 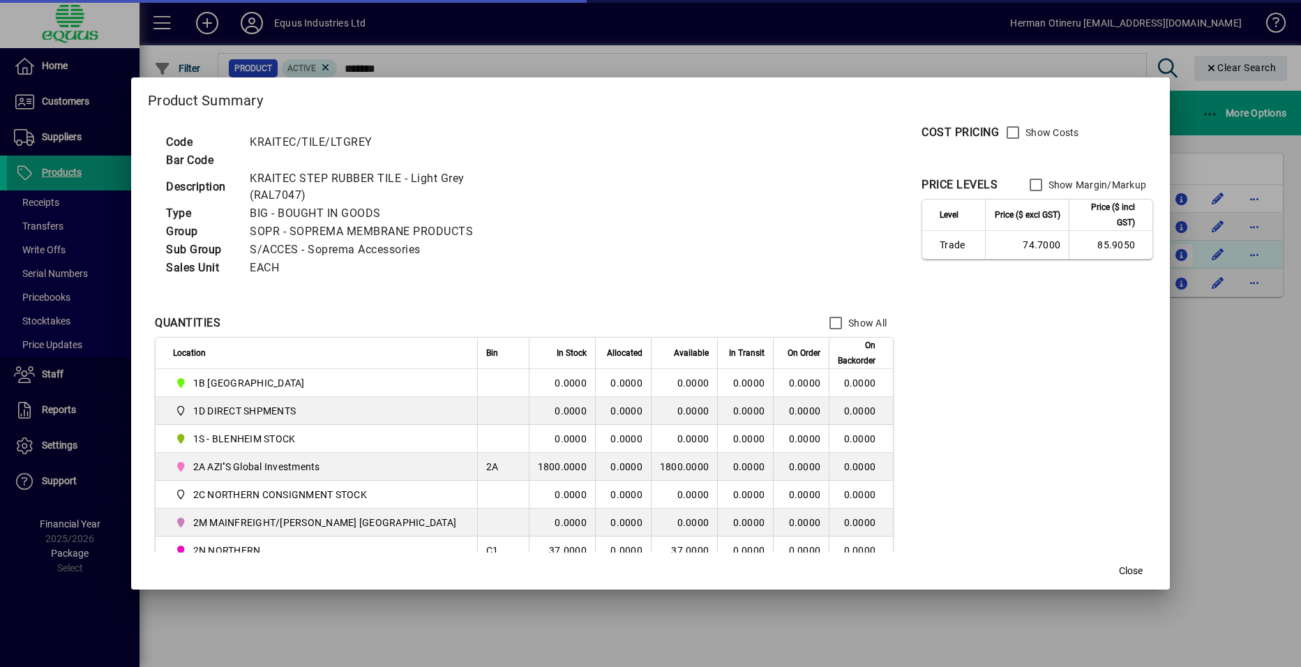 What do you see at coordinates (201, 142) in the screenshot?
I see `td: Code` at bounding box center [201, 142].